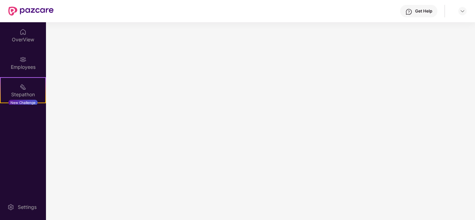  What do you see at coordinates (423, 11) in the screenshot?
I see `div: Get Help` at bounding box center [423, 11].